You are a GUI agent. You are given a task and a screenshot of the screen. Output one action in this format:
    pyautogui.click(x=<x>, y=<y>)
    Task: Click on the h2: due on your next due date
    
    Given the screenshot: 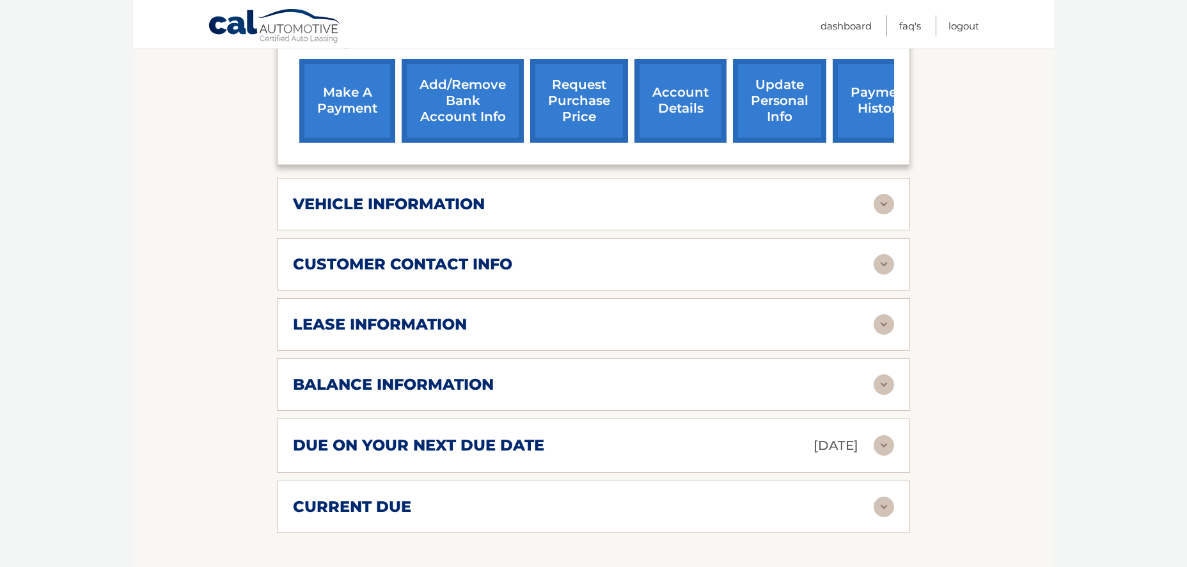 What is the action you would take?
    pyautogui.click(x=418, y=445)
    